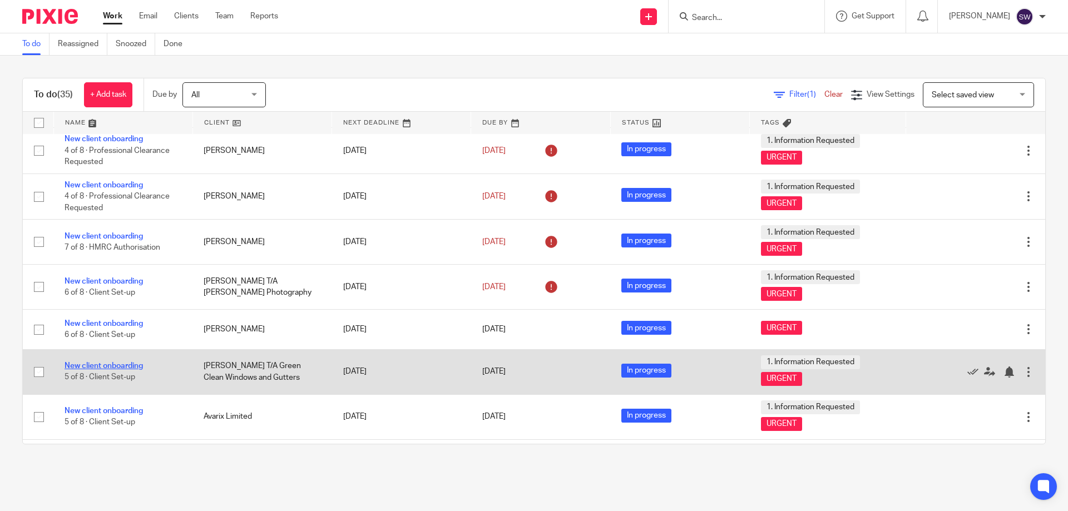 This screenshot has height=511, width=1068. I want to click on span: View Settings, so click(891, 95).